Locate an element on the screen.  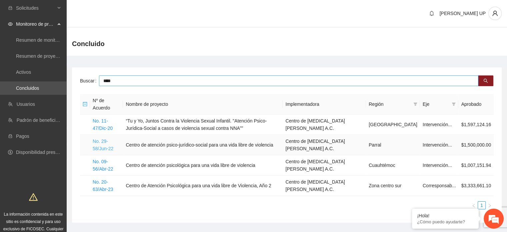
span: warning is located at coordinates (33, 197).